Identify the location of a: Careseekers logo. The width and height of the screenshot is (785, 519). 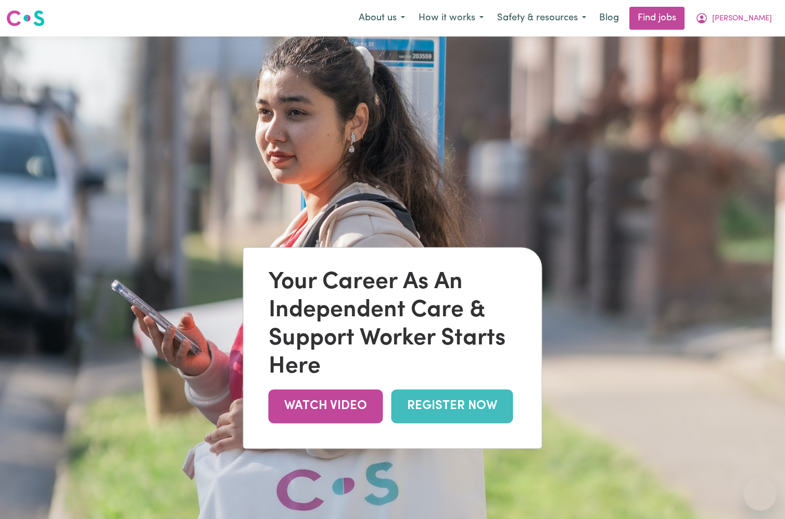
(26, 18).